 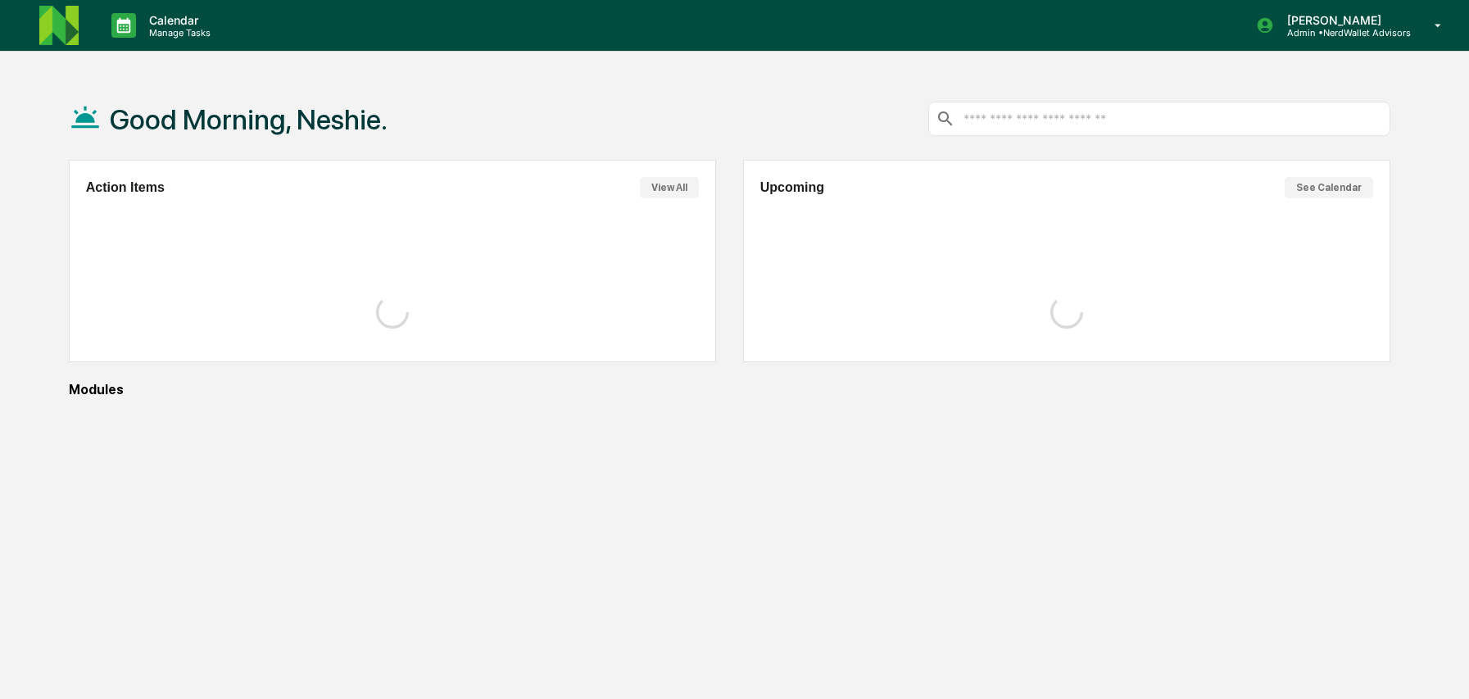 What do you see at coordinates (1329, 188) in the screenshot?
I see `button: See Calendar` at bounding box center [1329, 188].